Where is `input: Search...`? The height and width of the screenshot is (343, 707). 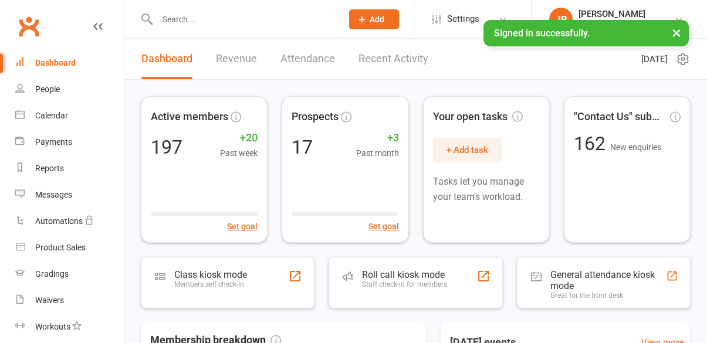 input: Search... is located at coordinates (244, 19).